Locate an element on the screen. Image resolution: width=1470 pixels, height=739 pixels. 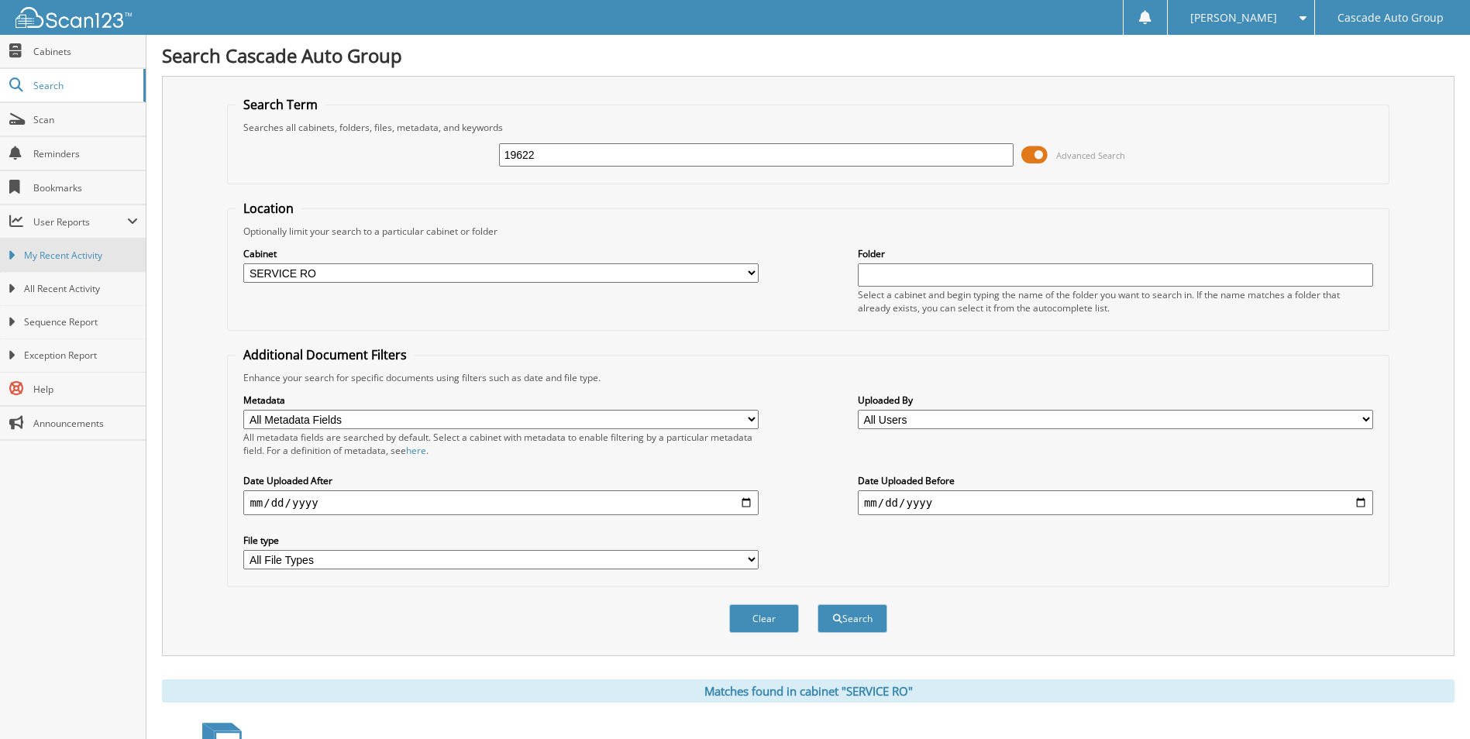
span: Bookmarks is located at coordinates (85, 188).